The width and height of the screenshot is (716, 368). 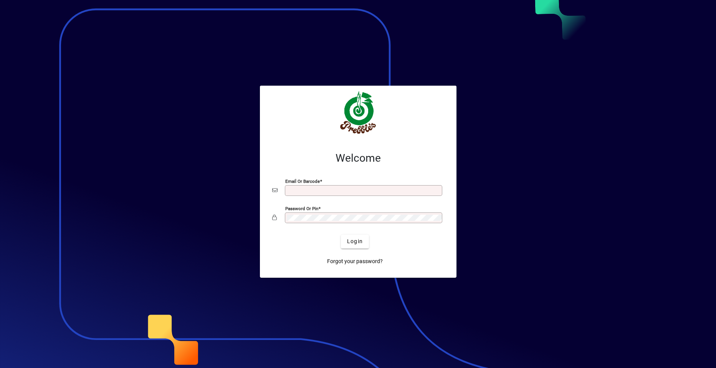 What do you see at coordinates (358, 158) in the screenshot?
I see `h2: Welcome` at bounding box center [358, 158].